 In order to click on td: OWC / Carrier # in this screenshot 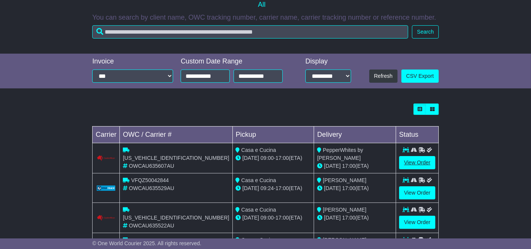, I will do `click(176, 135)`.